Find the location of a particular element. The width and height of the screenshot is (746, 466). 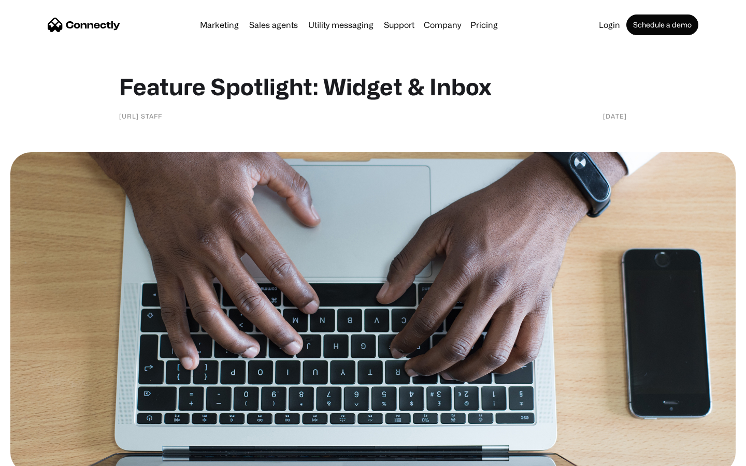

h1: Feature Spotlight: Widget & Inbox is located at coordinates (373, 87).